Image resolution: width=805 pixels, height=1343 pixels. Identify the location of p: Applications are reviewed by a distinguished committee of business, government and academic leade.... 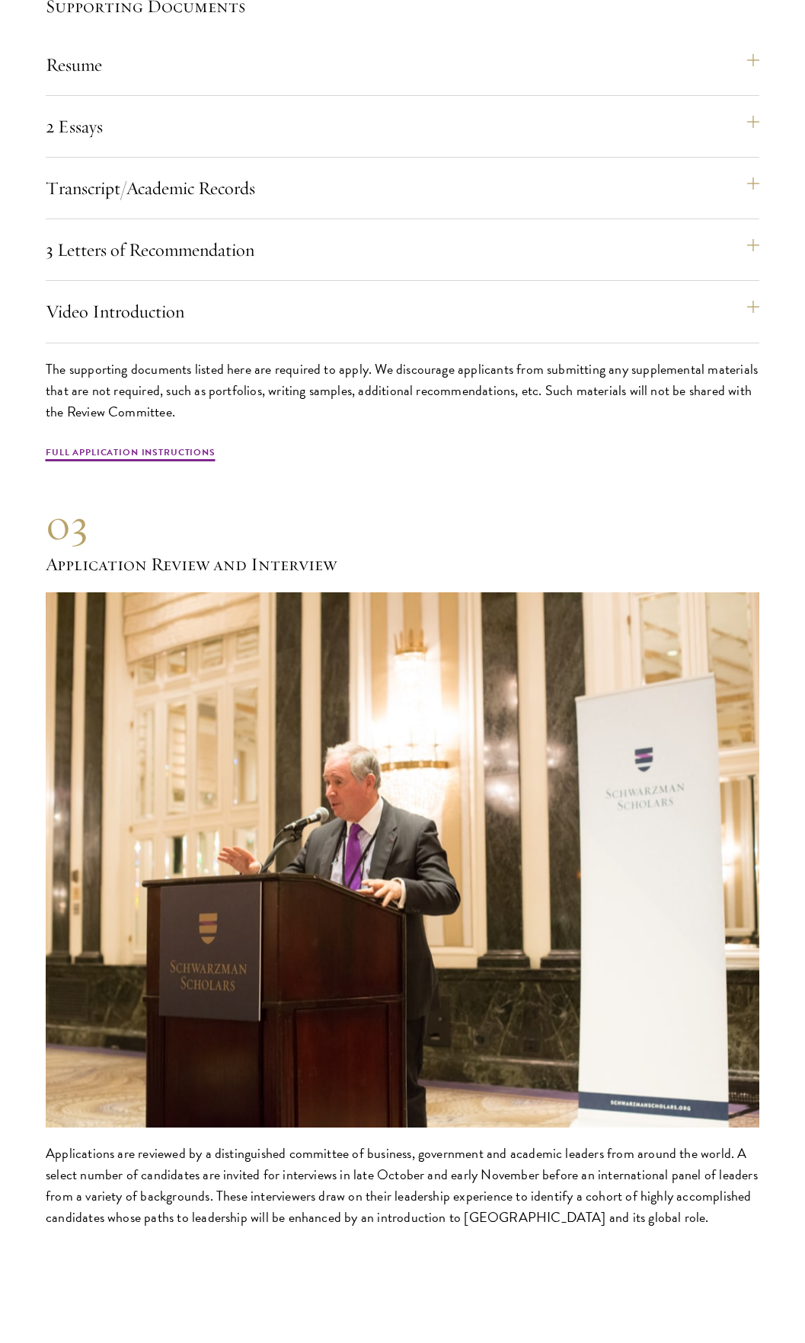
(402, 1186).